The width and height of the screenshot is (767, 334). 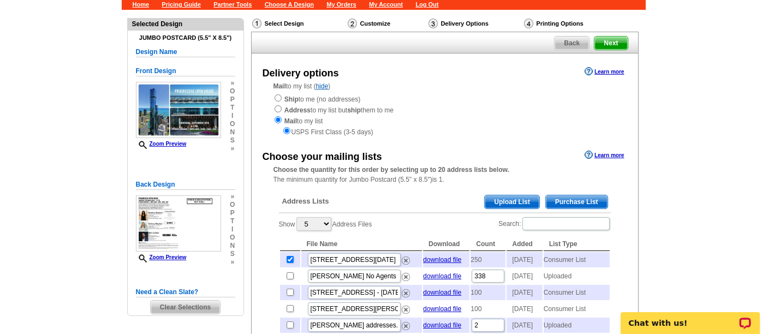 I want to click on div: Customize, so click(x=387, y=23).